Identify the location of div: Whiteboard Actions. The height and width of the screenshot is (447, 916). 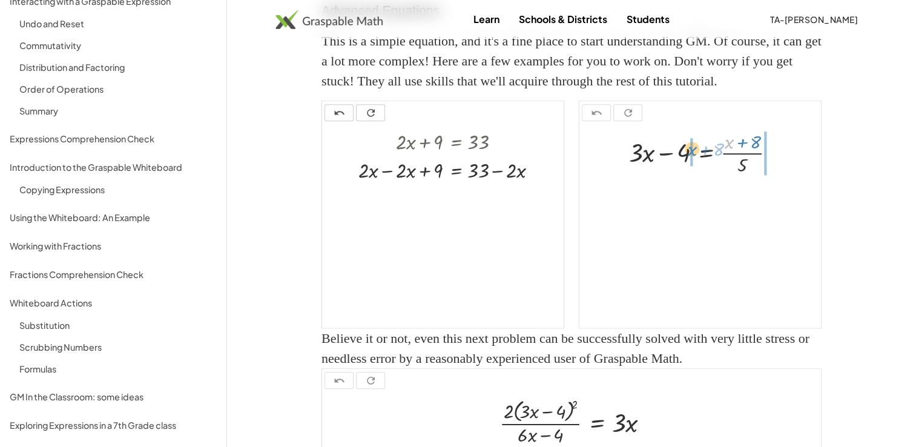
(113, 303).